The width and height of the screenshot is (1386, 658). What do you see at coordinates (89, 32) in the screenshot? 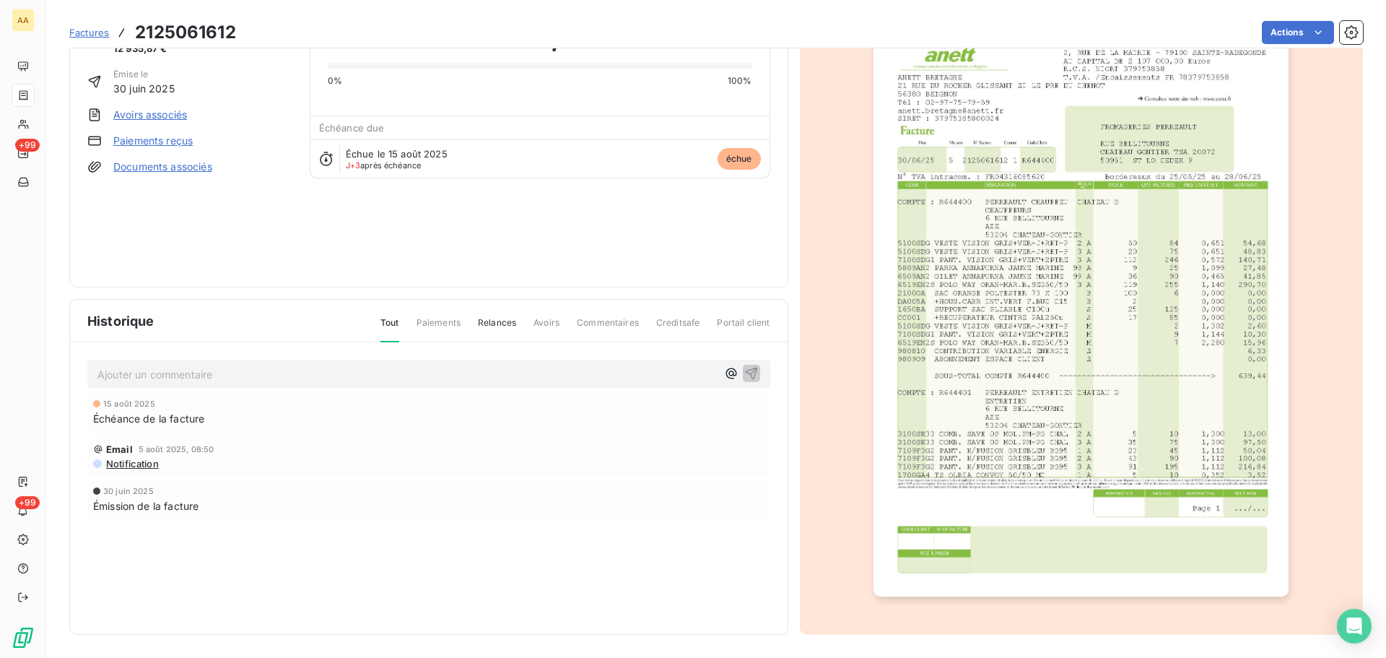
I see `a: Factures` at bounding box center [89, 32].